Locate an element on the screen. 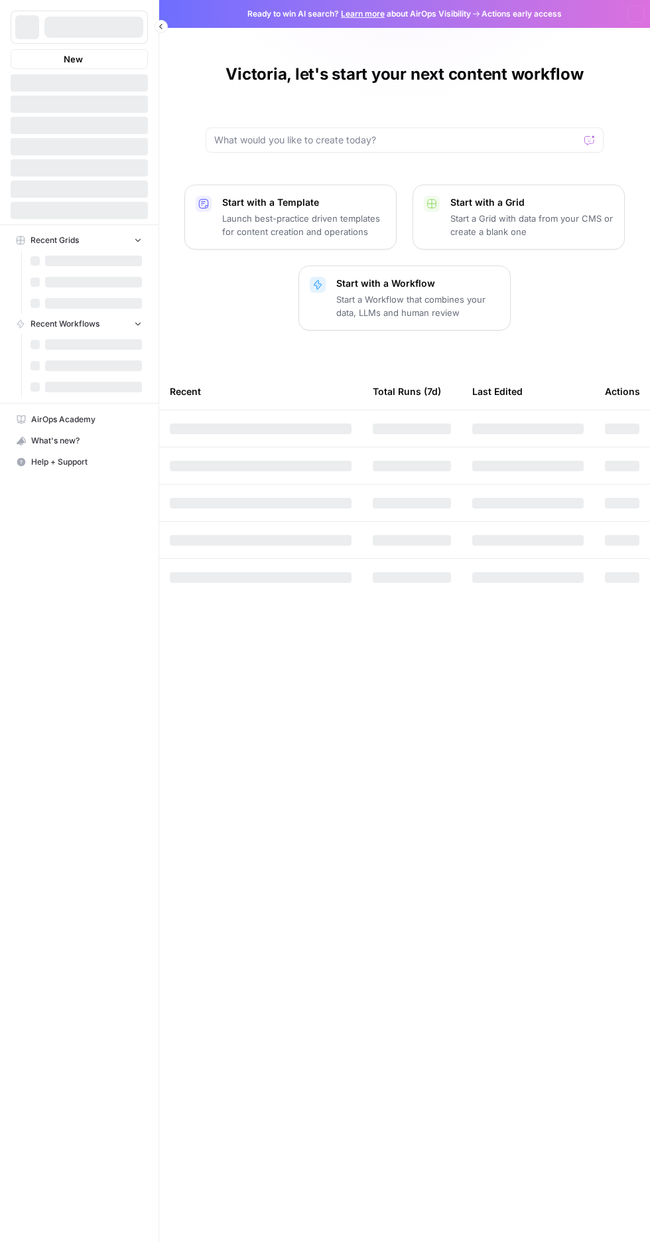 This screenshot has height=1242, width=650. div: Last Edited is located at coordinates (498, 391).